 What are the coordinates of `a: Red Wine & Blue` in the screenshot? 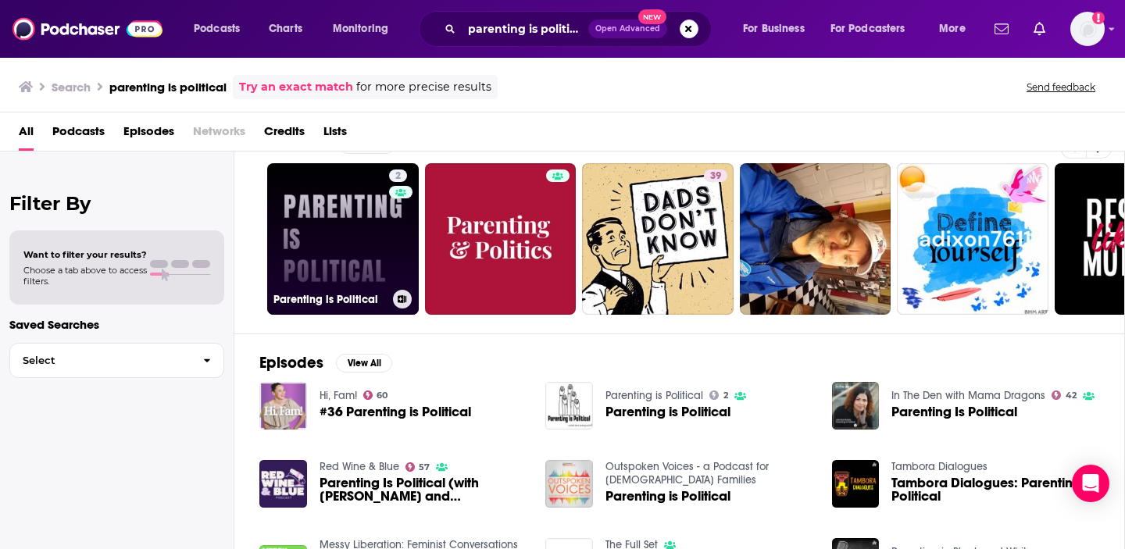 It's located at (359, 466).